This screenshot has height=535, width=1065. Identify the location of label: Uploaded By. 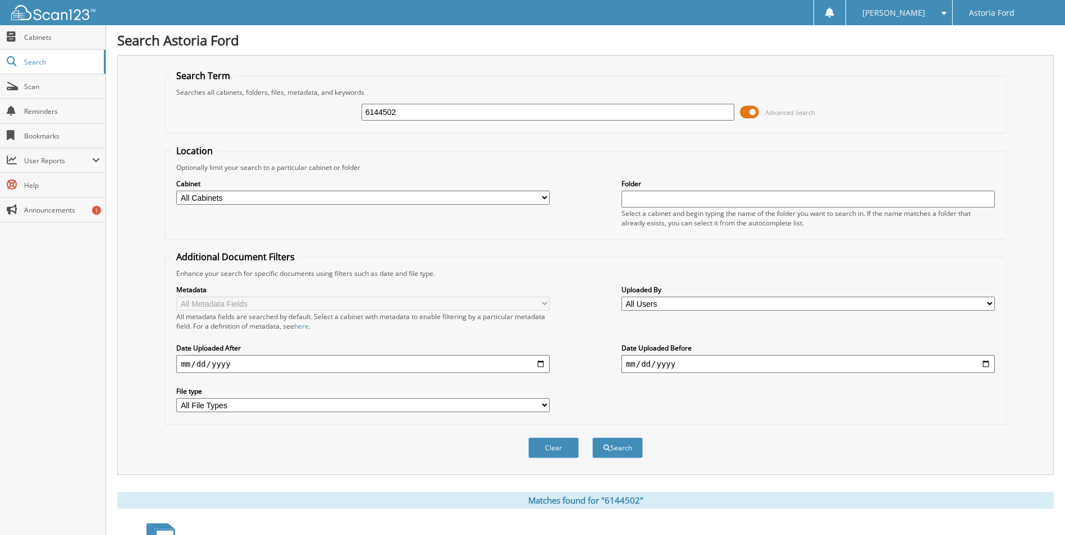
(808, 290).